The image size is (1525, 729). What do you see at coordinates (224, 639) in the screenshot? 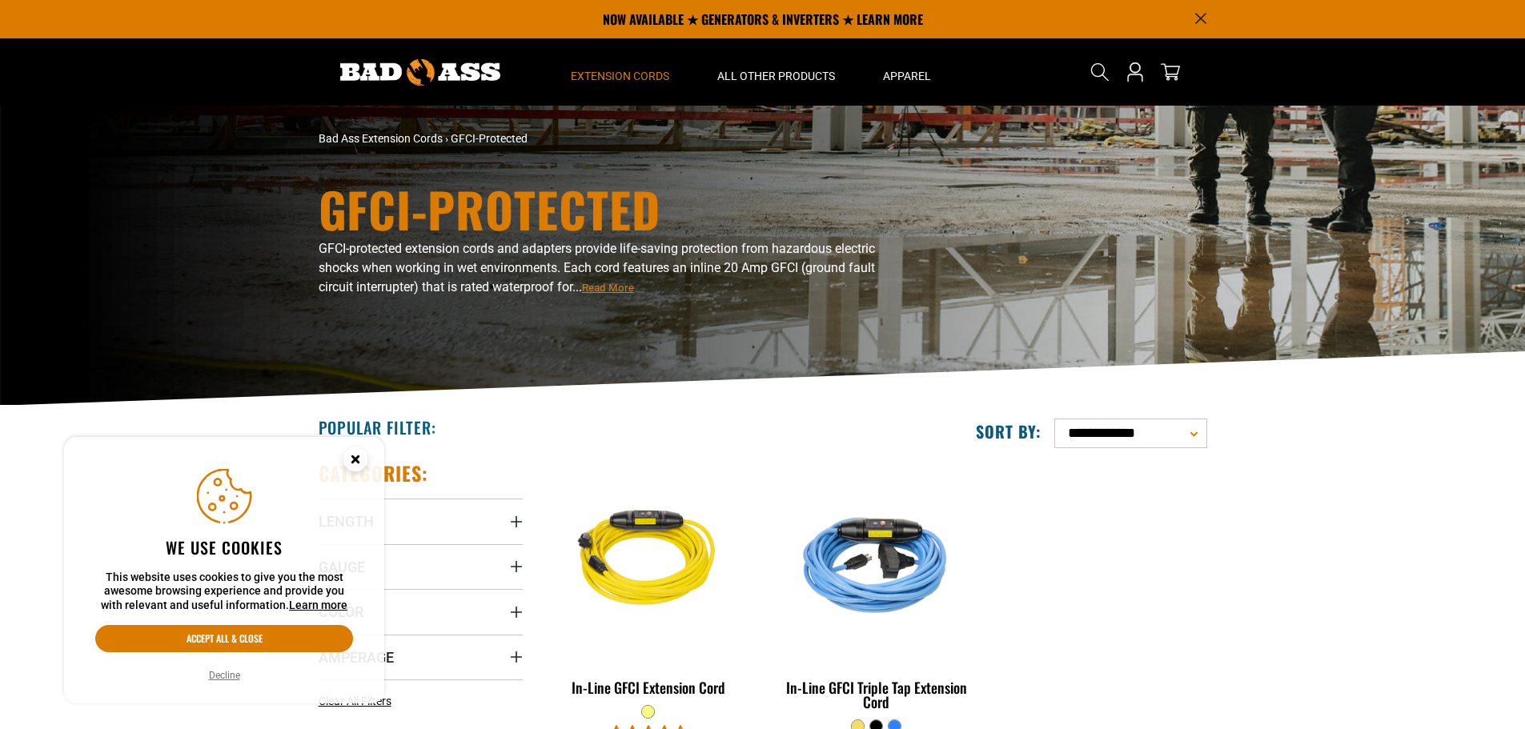
I see `button: Accept all & close` at bounding box center [224, 639].